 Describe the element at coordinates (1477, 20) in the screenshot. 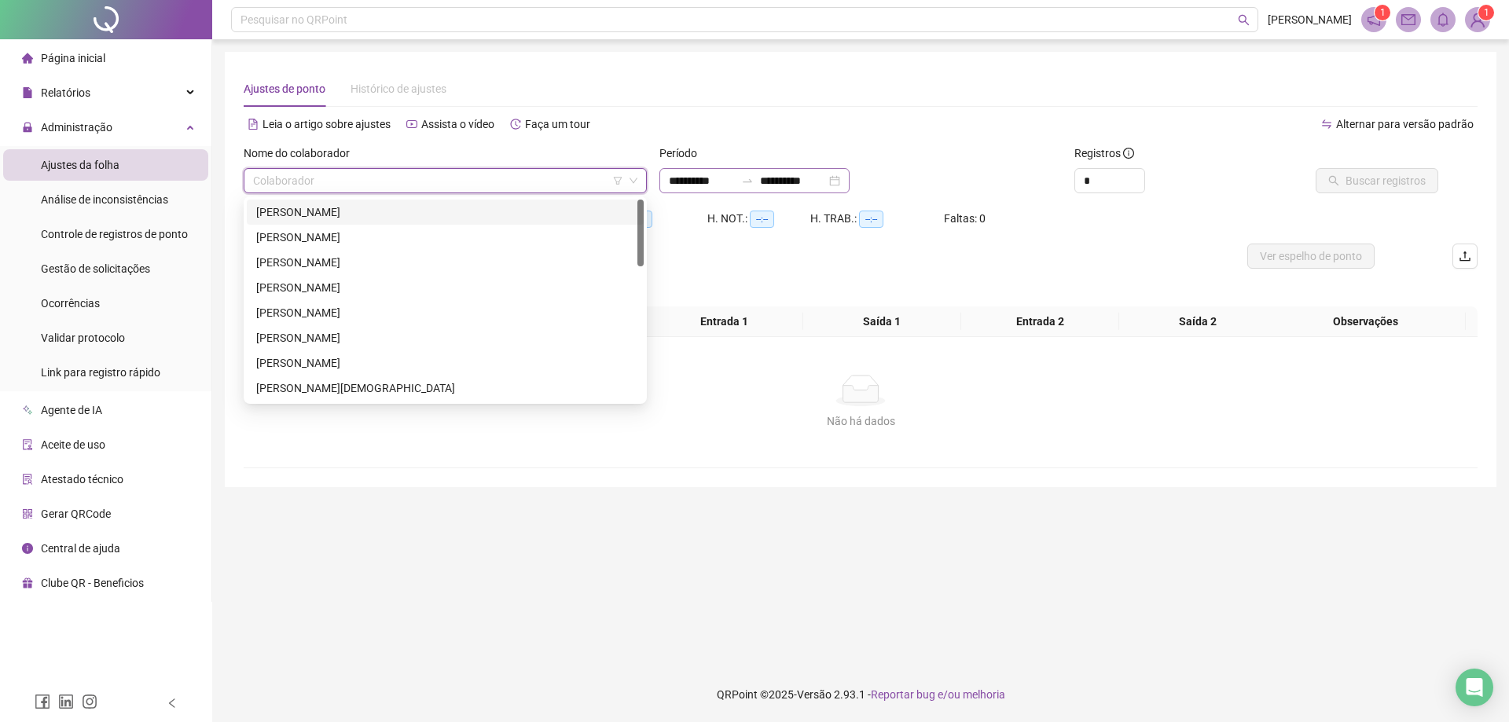

I see `img: 82411` at that location.